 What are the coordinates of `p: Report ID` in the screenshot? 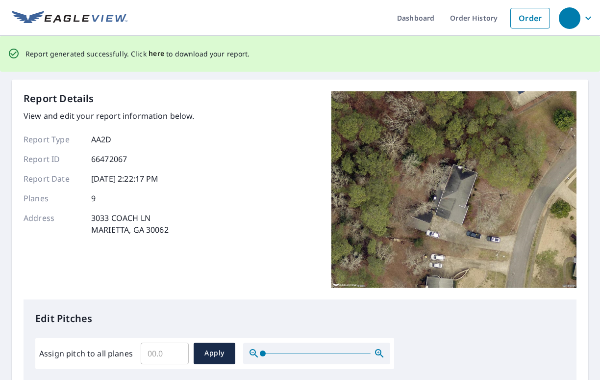 It's located at (53, 159).